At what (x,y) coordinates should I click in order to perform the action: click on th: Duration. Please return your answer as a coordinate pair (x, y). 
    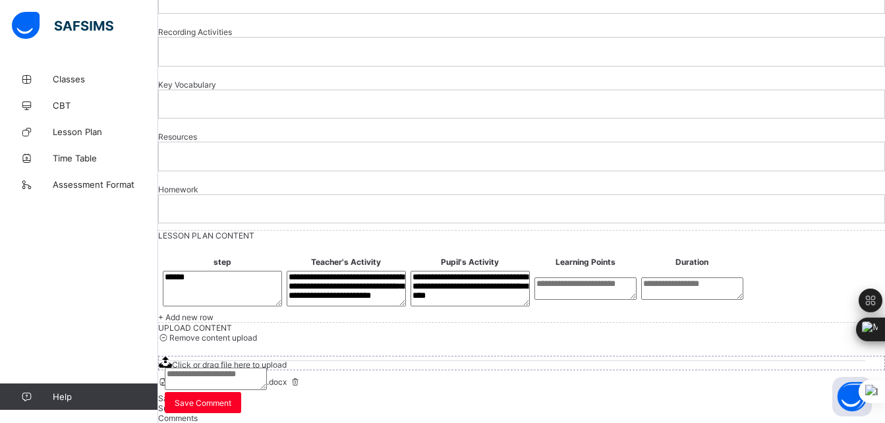
    Looking at the image, I should click on (692, 262).